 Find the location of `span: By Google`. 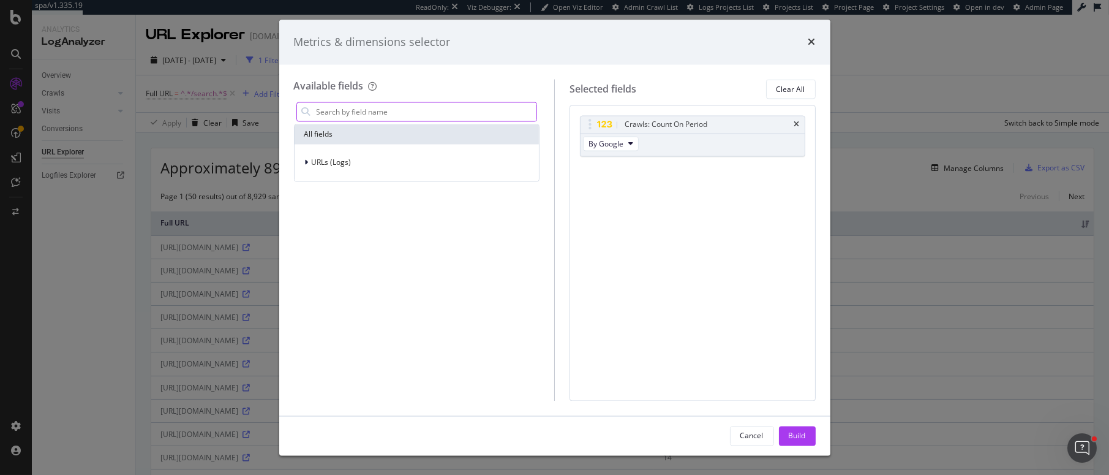

span: By Google is located at coordinates (606, 143).